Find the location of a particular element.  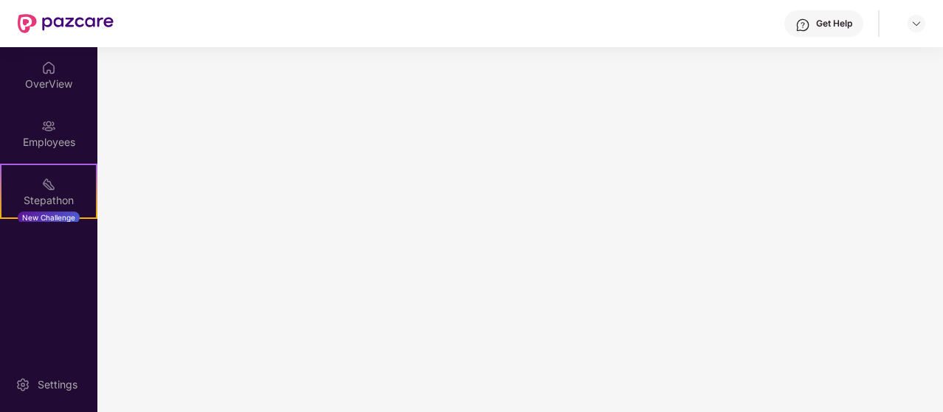

div: Get Help is located at coordinates (834, 24).